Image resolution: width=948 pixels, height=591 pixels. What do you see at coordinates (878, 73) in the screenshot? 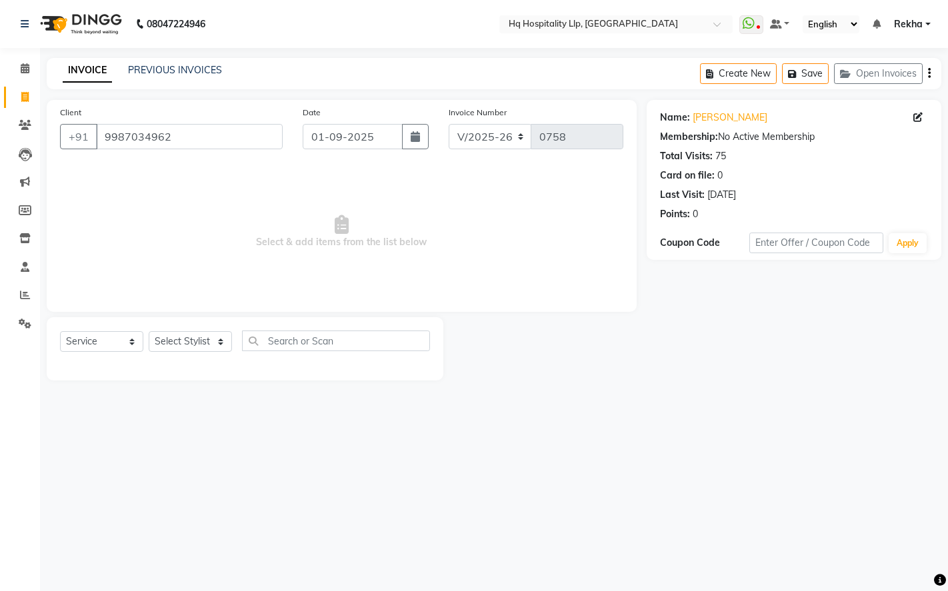
I see `button: Open Invoices` at bounding box center [878, 73].